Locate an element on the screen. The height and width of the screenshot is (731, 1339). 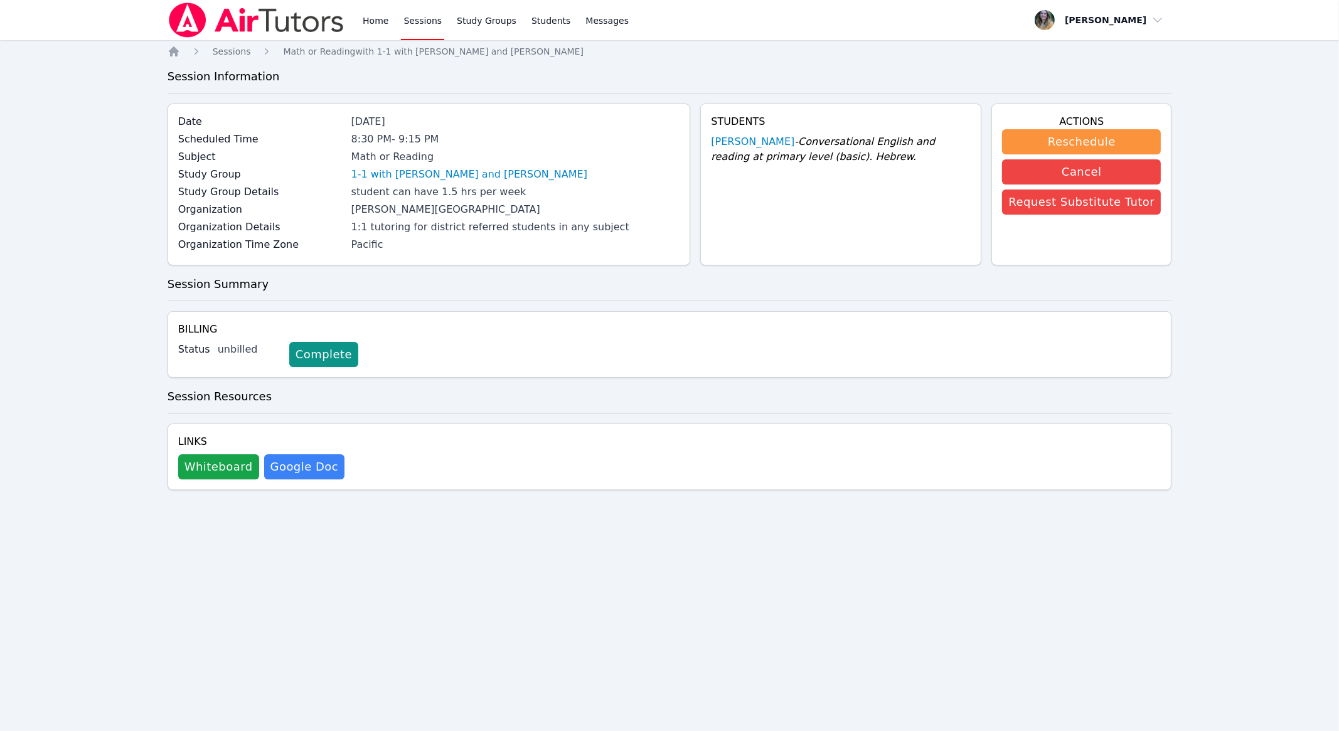
span: - Conversational English and reading at primary level (basic). Hebrew. is located at coordinates (823, 149).